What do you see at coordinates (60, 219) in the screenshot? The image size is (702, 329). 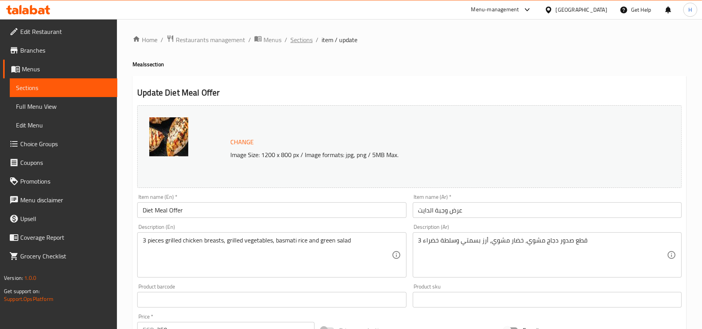 I see `a: Upsell` at bounding box center [60, 219].